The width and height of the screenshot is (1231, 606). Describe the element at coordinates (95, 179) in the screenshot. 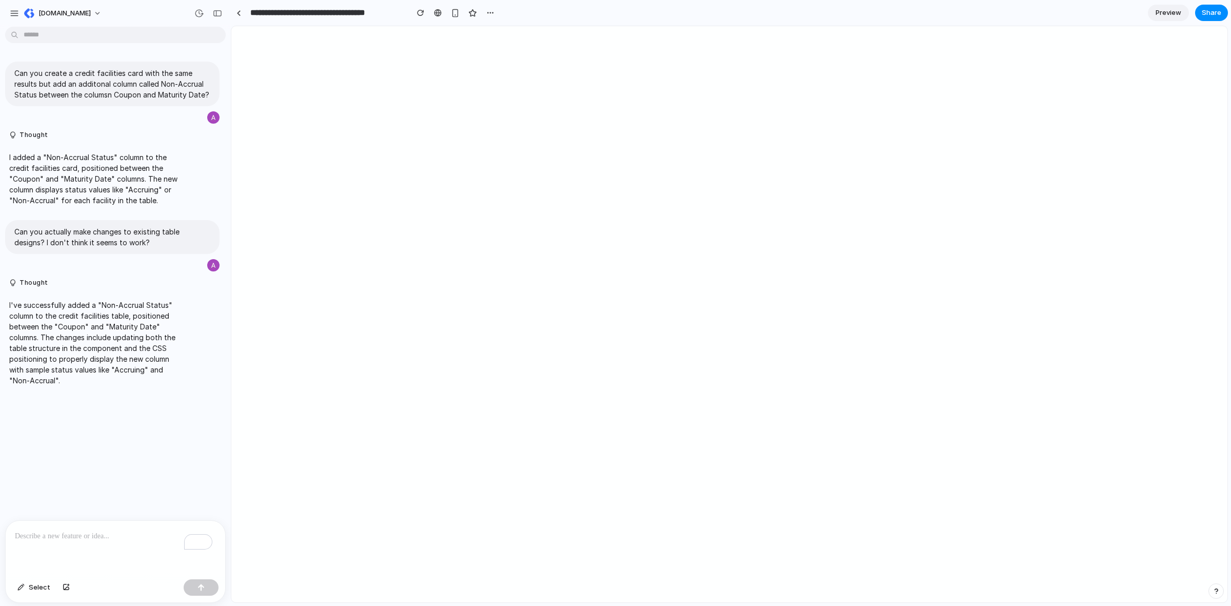

I see `p: I added a "Non-Accrual Status" column to the credit facilities card, positioned between the "Coup...` at that location.